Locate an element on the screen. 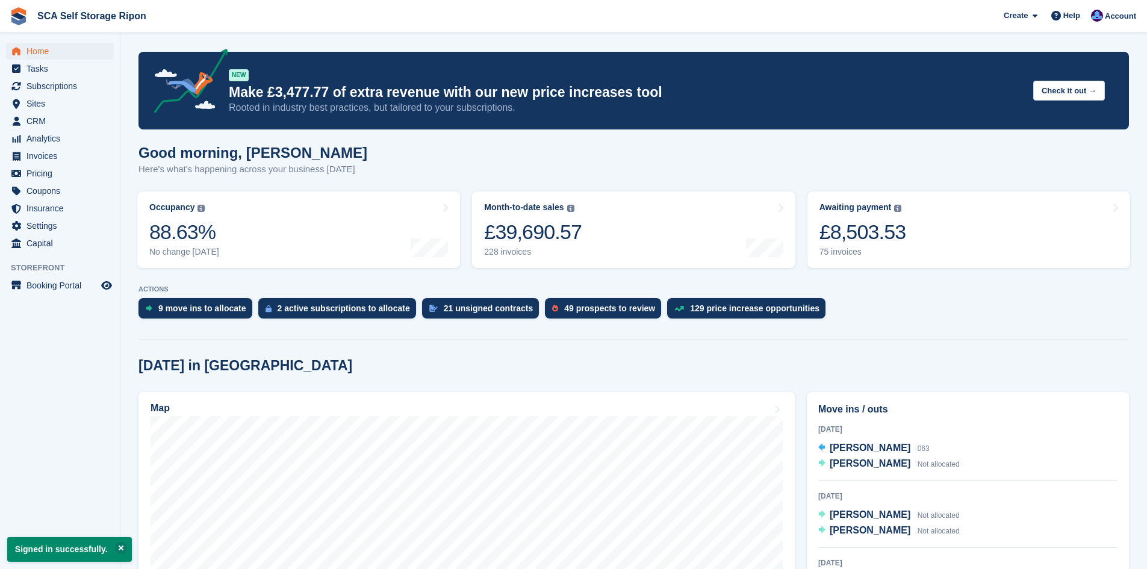 This screenshot has width=1147, height=569. a: 21 unsigned contracts is located at coordinates (484, 311).